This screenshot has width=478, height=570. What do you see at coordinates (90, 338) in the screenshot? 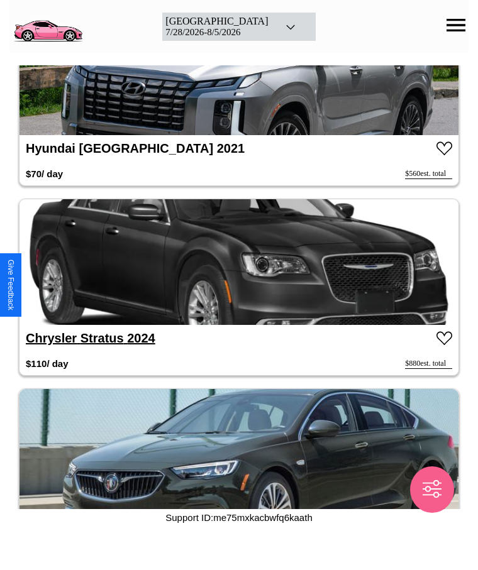
I see `a: Chrysler Stratus 2024` at bounding box center [90, 338].